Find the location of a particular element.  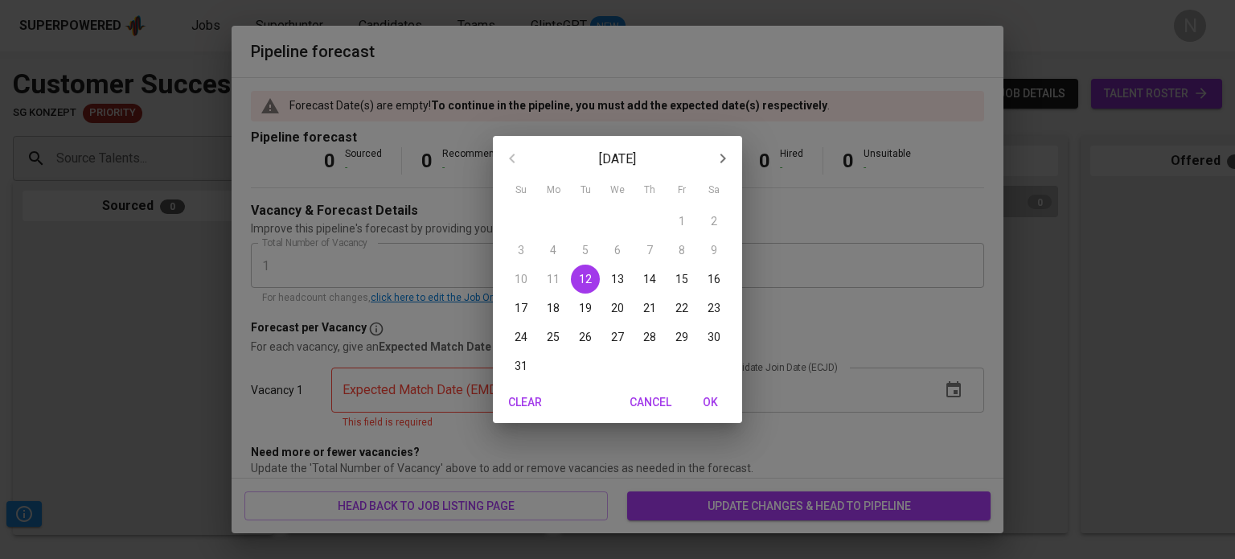

button: 21 is located at coordinates (650, 308).